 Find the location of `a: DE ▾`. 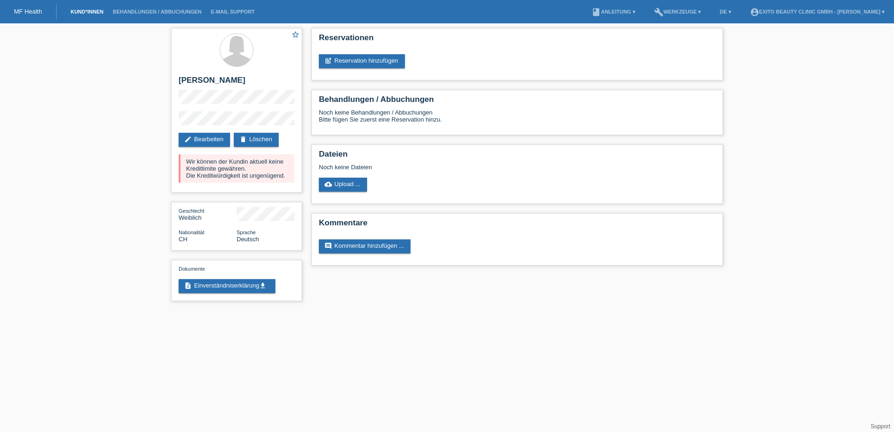

a: DE ▾ is located at coordinates (725, 12).